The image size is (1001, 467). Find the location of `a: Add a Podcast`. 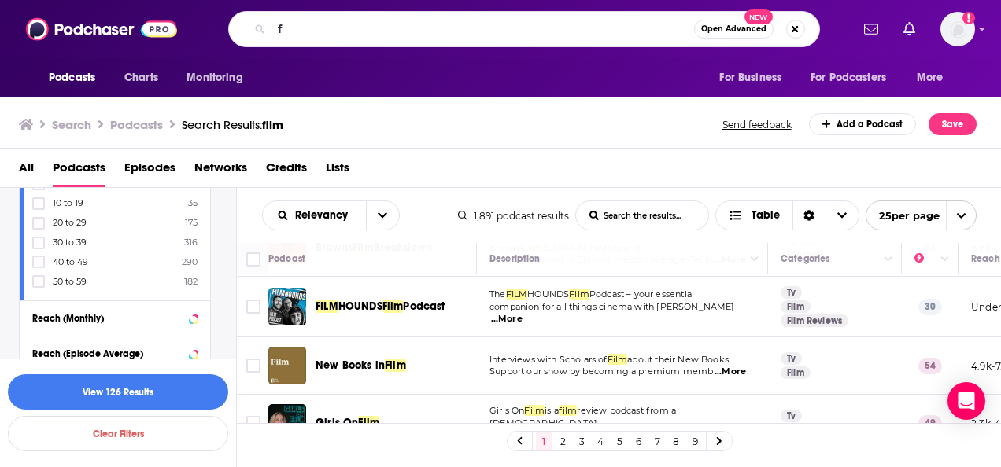

a: Add a Podcast is located at coordinates (862, 124).